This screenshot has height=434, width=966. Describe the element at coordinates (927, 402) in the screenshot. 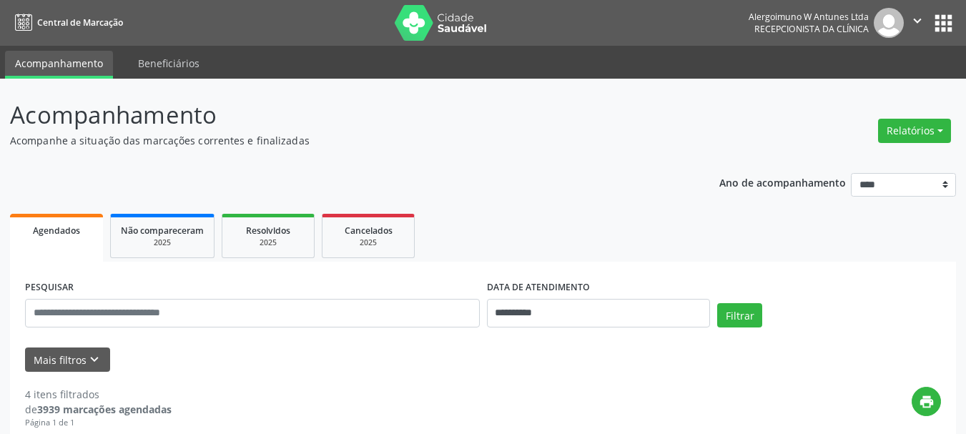

I see `i: print` at that location.